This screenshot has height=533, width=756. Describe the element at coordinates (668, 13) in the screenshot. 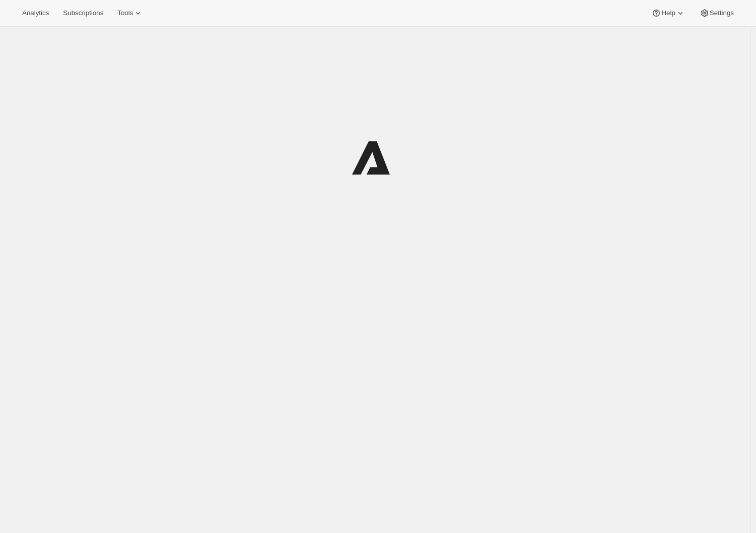

I see `span: Help` at that location.